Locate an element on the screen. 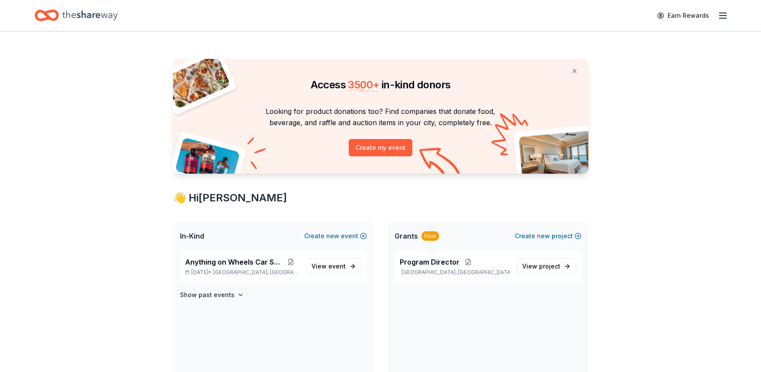  a: View project is located at coordinates (547, 266).